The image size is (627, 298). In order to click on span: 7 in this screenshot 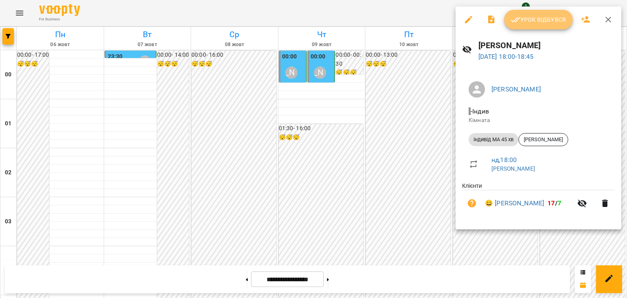, I will do `click(559, 203)`.